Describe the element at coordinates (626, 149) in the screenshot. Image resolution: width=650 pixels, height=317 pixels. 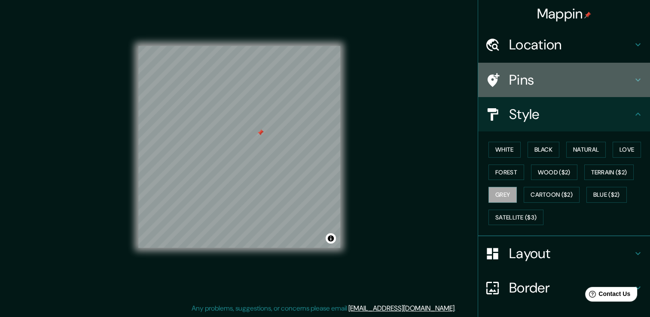
I see `button: Love` at that location.